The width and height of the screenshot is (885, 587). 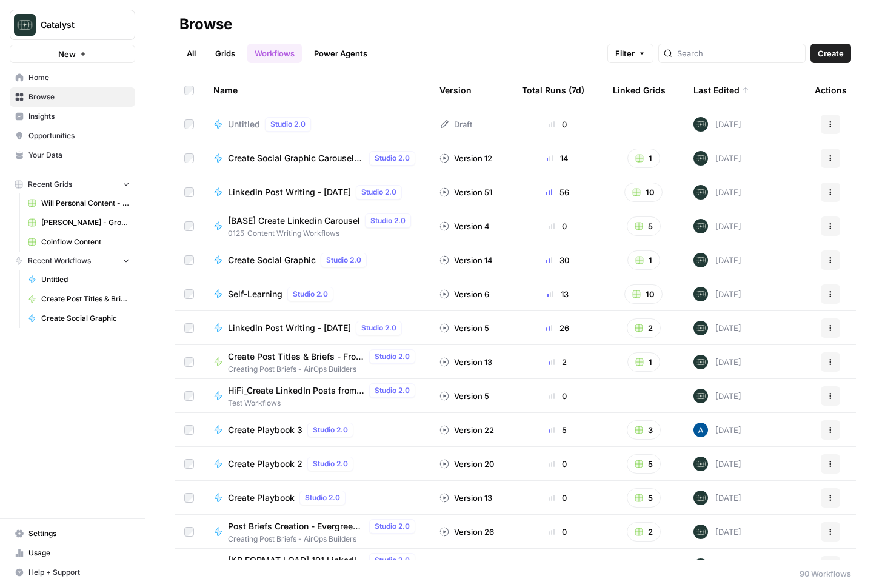 I want to click on span: Filter, so click(x=625, y=53).